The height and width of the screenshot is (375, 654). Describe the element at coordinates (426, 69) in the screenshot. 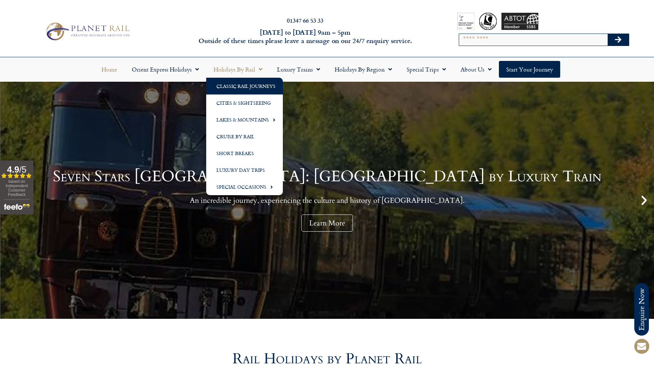

I see `a: Special Trips` at that location.